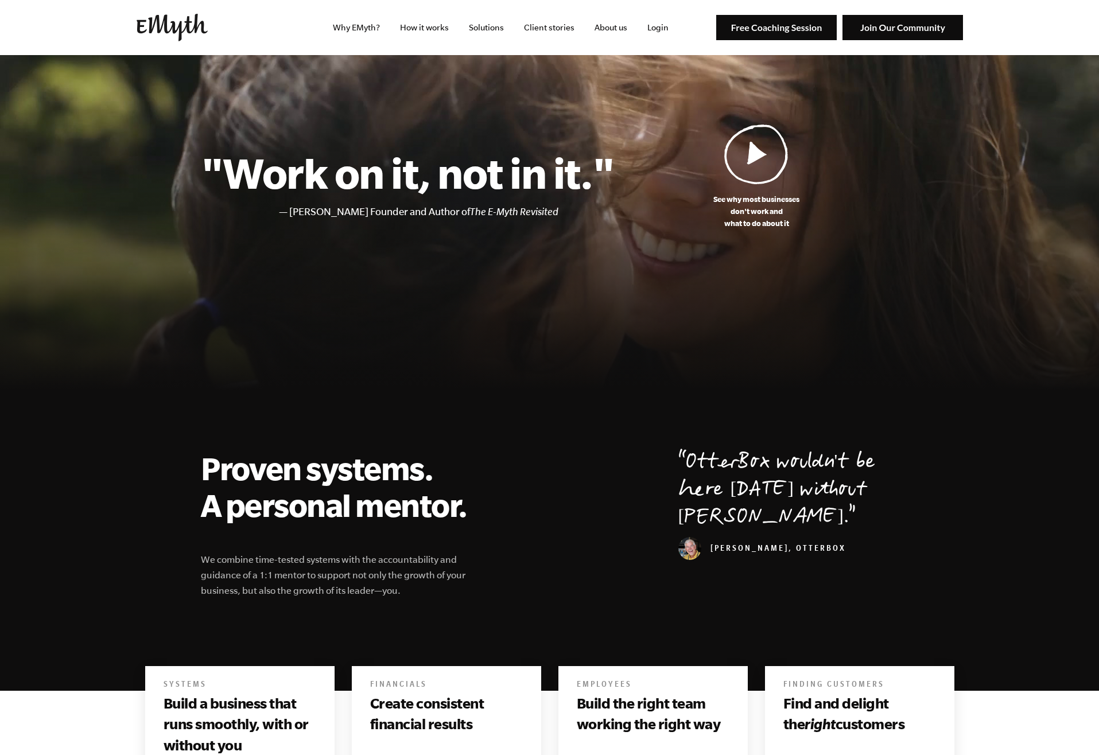 This screenshot has width=1099, height=755. What do you see at coordinates (902, 28) in the screenshot?
I see `img: Join Our Community` at bounding box center [902, 28].